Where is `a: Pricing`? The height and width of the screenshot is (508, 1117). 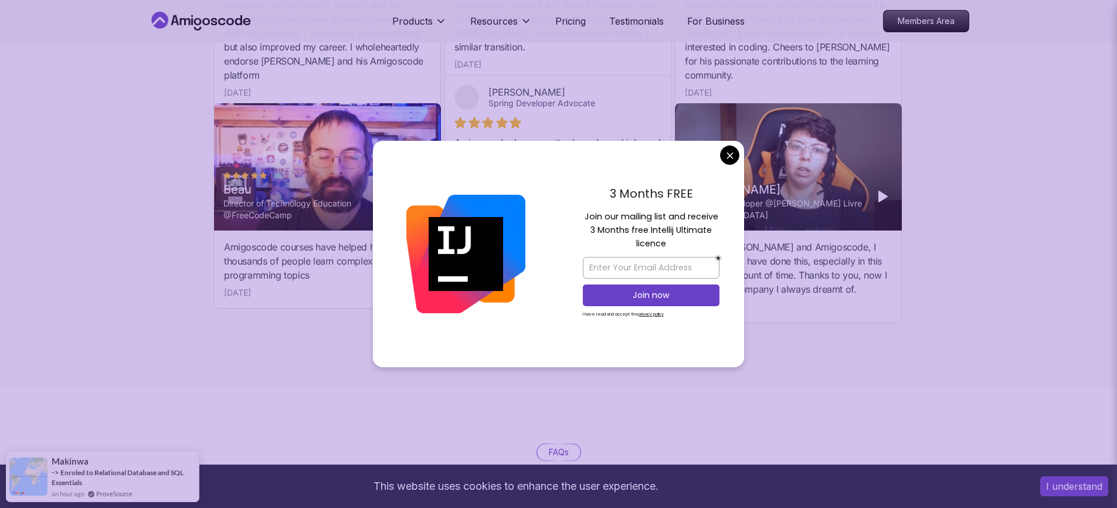 a: Pricing is located at coordinates (570, 21).